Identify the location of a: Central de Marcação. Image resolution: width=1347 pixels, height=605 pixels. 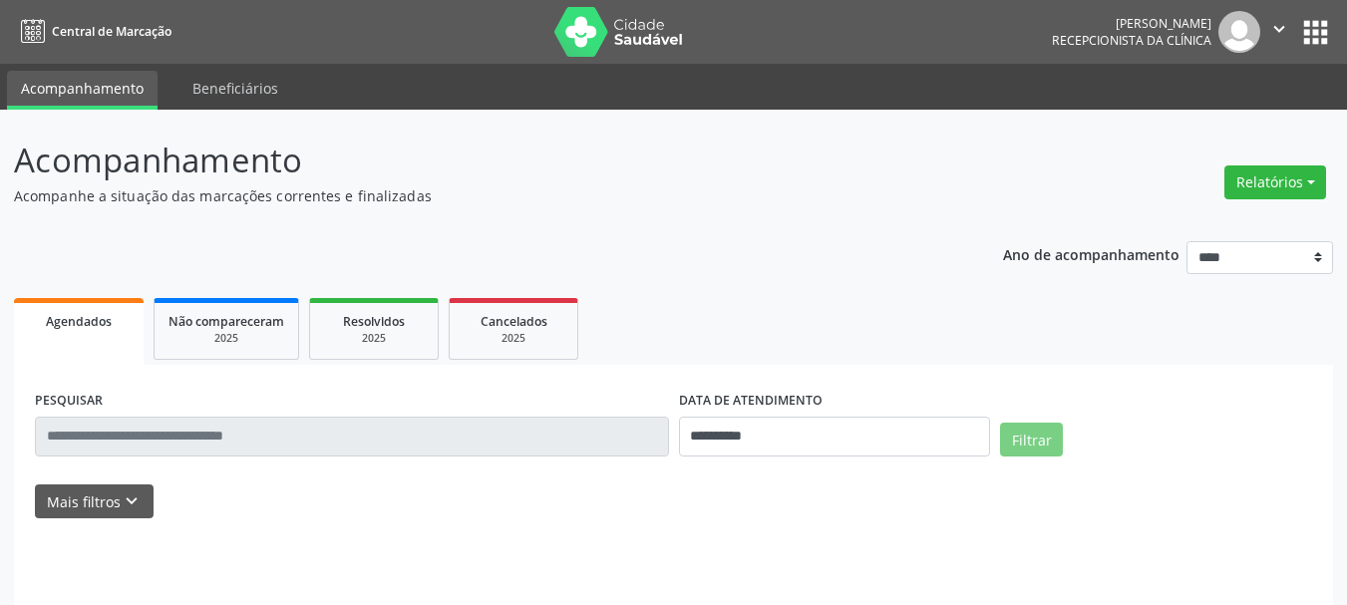
(93, 31).